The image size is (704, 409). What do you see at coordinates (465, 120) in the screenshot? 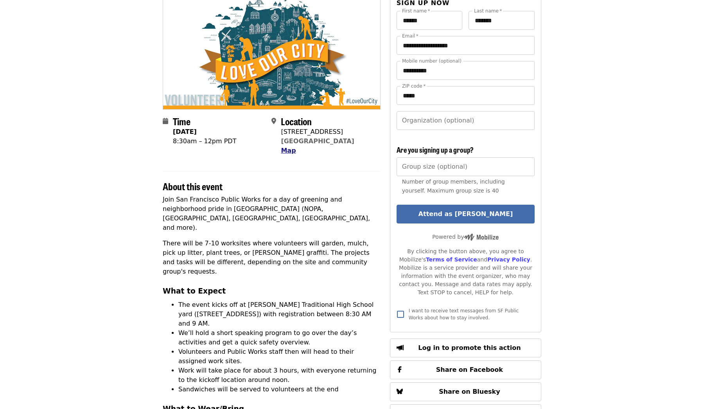
I see `input: Organization (optional)` at bounding box center [465, 120].